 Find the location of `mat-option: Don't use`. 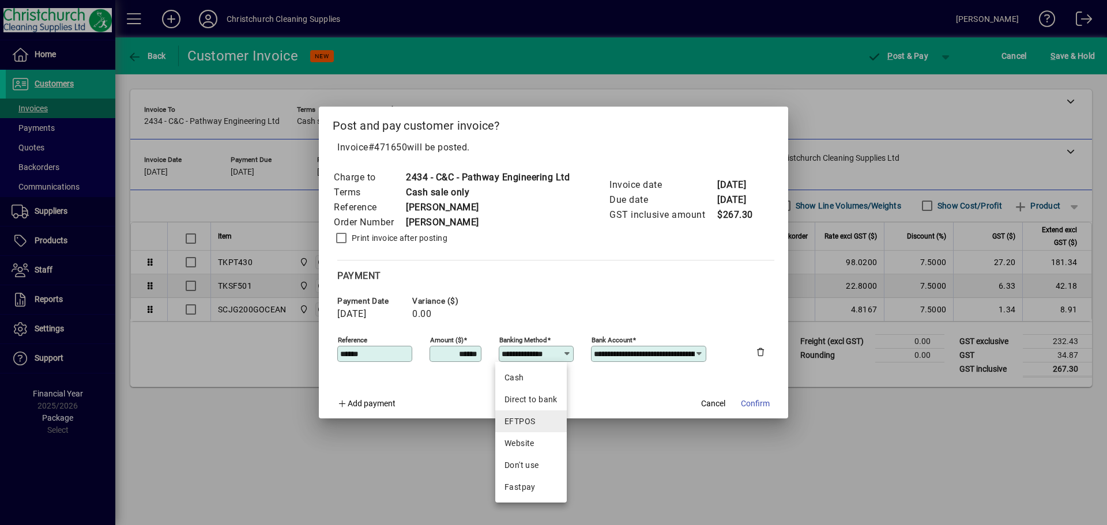

mat-option: Don't use is located at coordinates (531, 465).